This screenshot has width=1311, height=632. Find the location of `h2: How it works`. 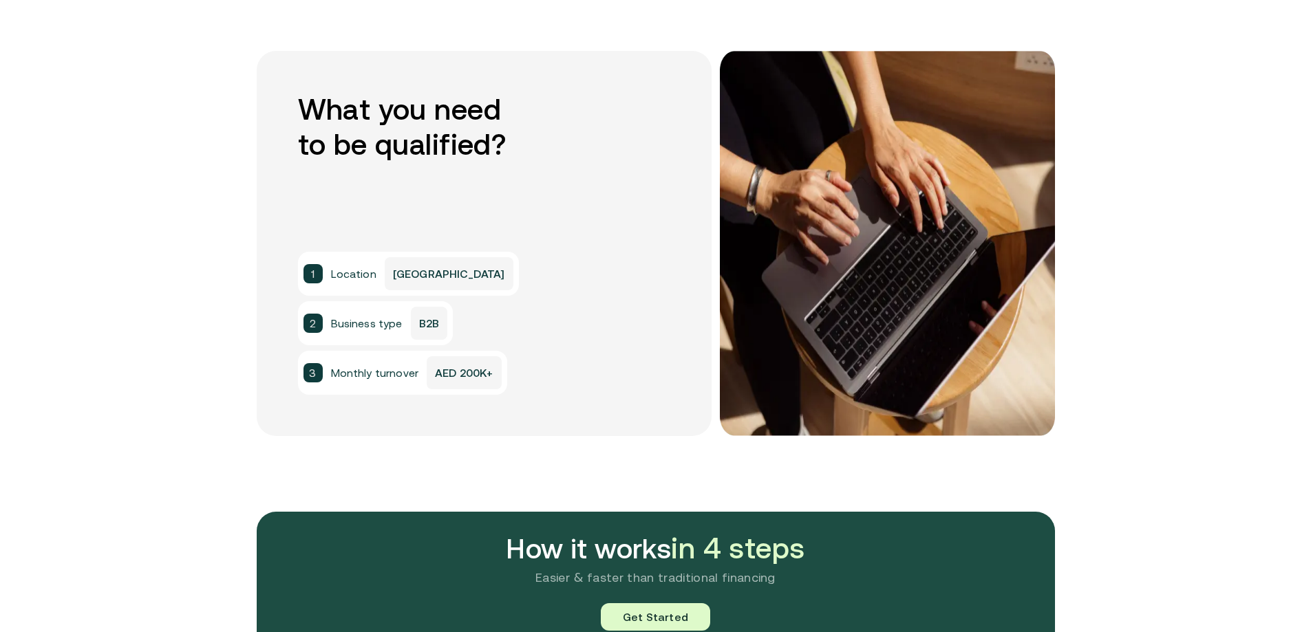

h2: How it works is located at coordinates (656, 548).